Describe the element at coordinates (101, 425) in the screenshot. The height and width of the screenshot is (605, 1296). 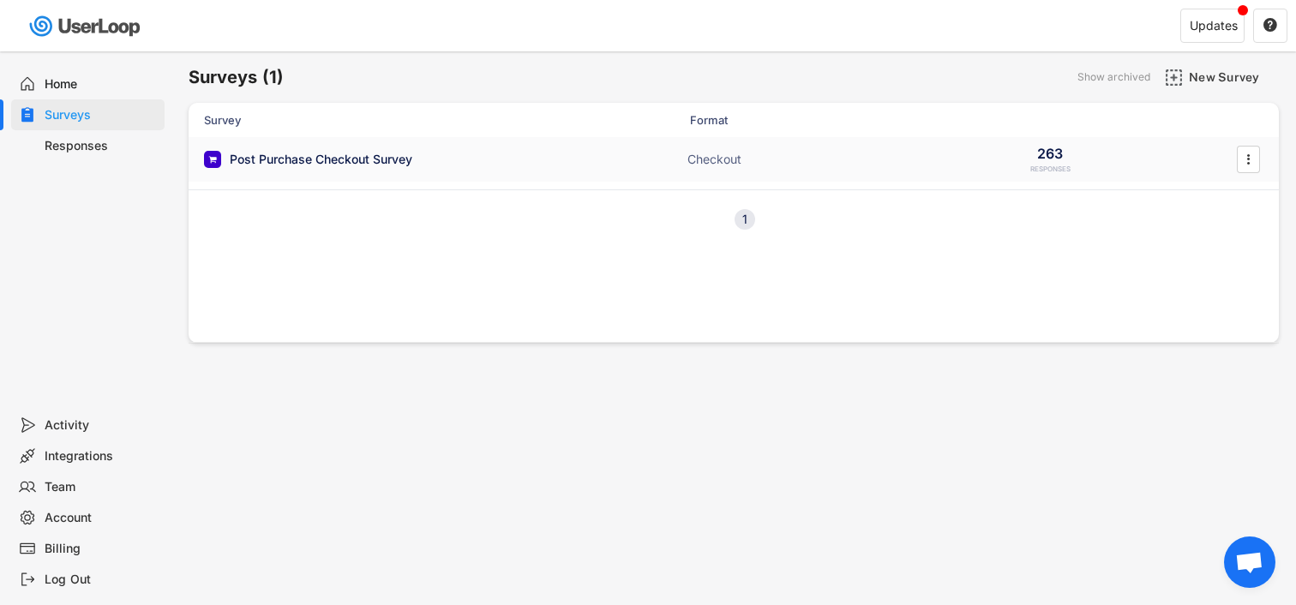
I see `div: Activity` at that location.